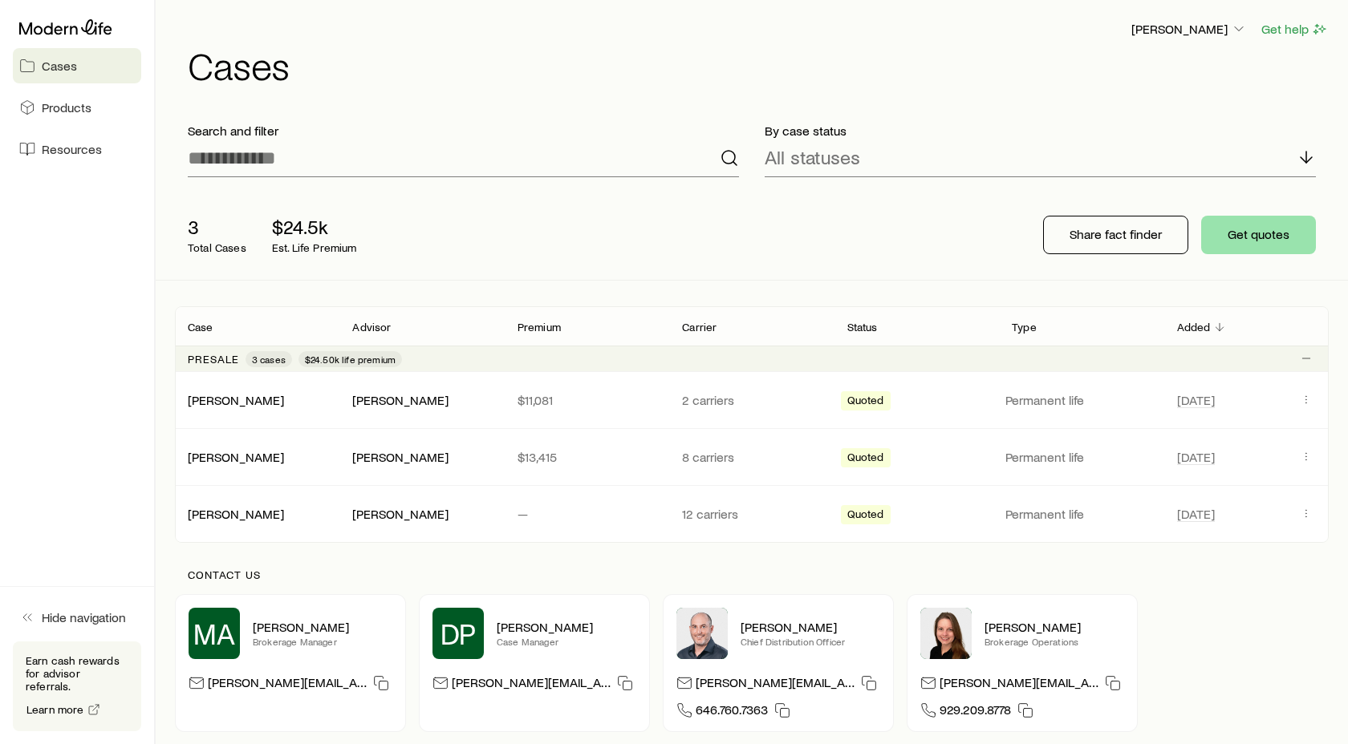 The width and height of the screenshot is (1348, 744). What do you see at coordinates (566, 642) in the screenshot?
I see `p: Case Manager` at bounding box center [566, 642].